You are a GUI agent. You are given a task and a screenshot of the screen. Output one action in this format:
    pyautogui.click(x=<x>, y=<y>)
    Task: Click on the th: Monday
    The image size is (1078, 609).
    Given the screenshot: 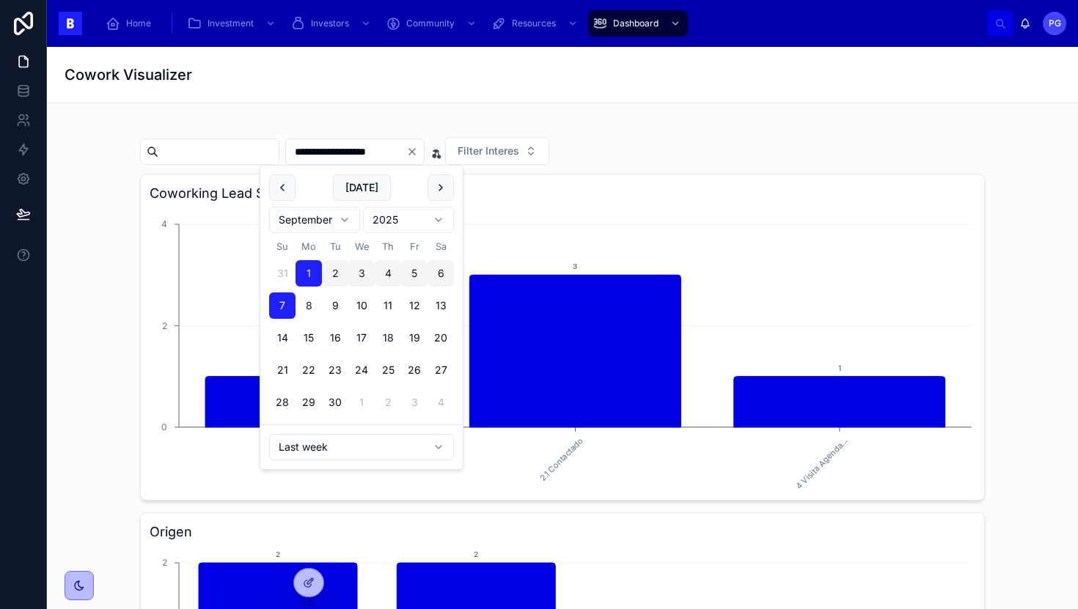 What is the action you would take?
    pyautogui.click(x=309, y=246)
    